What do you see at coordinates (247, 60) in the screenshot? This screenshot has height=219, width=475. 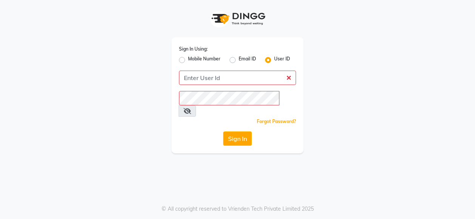 I see `label: Email ID` at bounding box center [247, 60].